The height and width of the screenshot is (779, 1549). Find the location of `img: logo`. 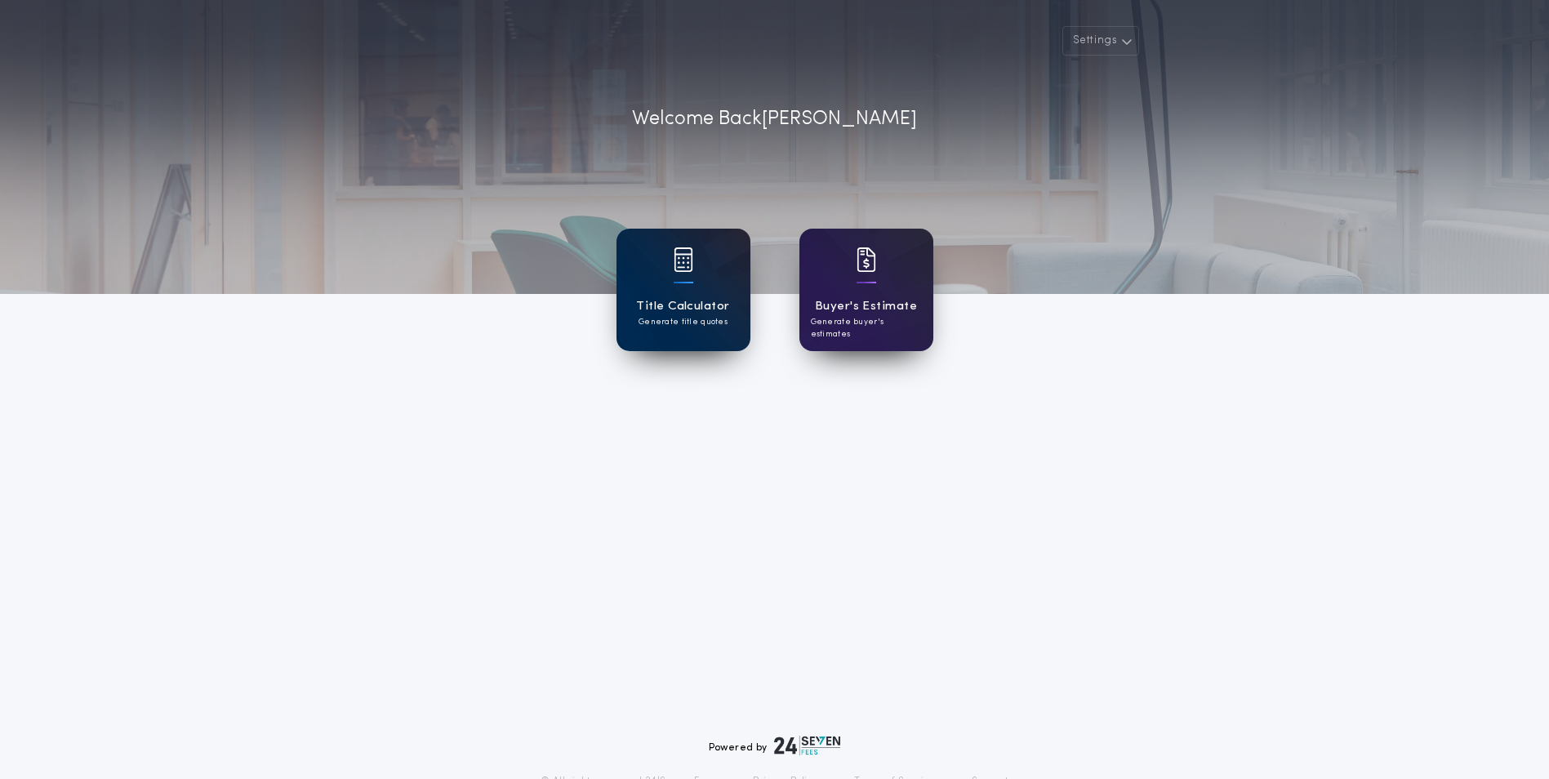

img: logo is located at coordinates (808, 746).